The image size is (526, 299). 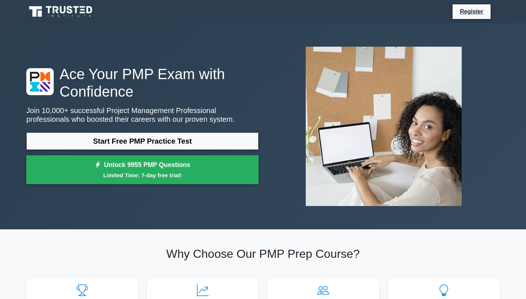 I want to click on p: Join 10,000+ successful Project Management Professional professionals who boosted their careers w..., so click(x=142, y=115).